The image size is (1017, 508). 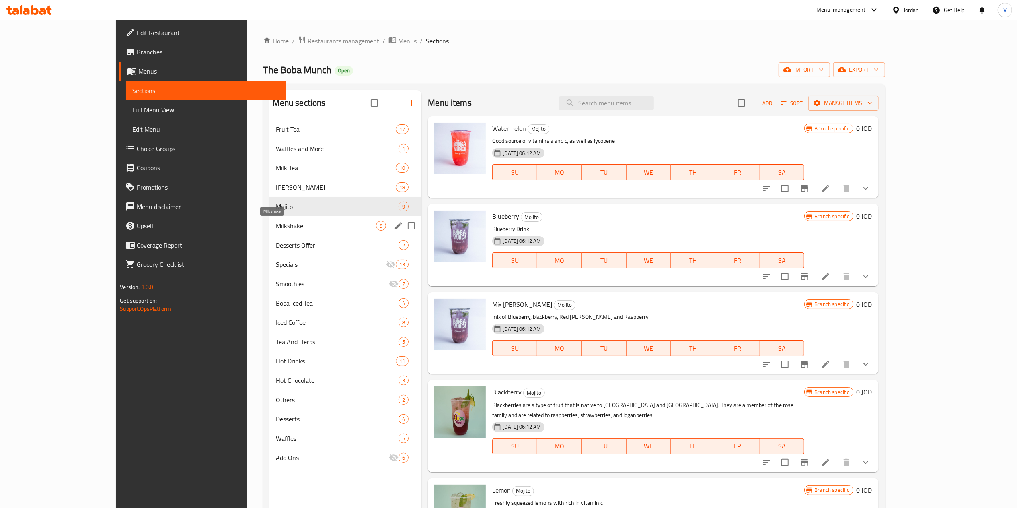 I want to click on div: Mojito, so click(x=539, y=129).